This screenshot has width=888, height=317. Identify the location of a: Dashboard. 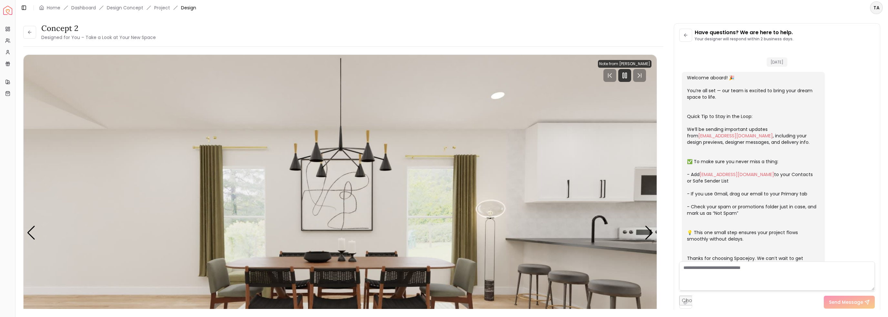
(84, 8).